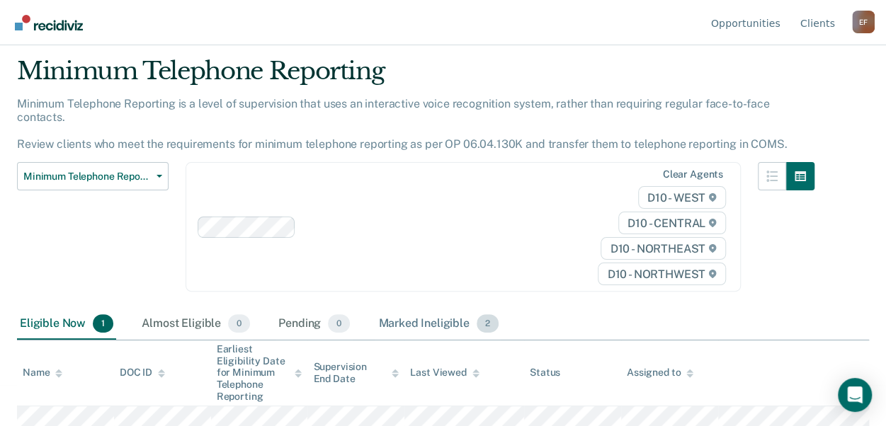 The height and width of the screenshot is (426, 886). I want to click on div: Minimum Telephone Reporting, so click(416, 76).